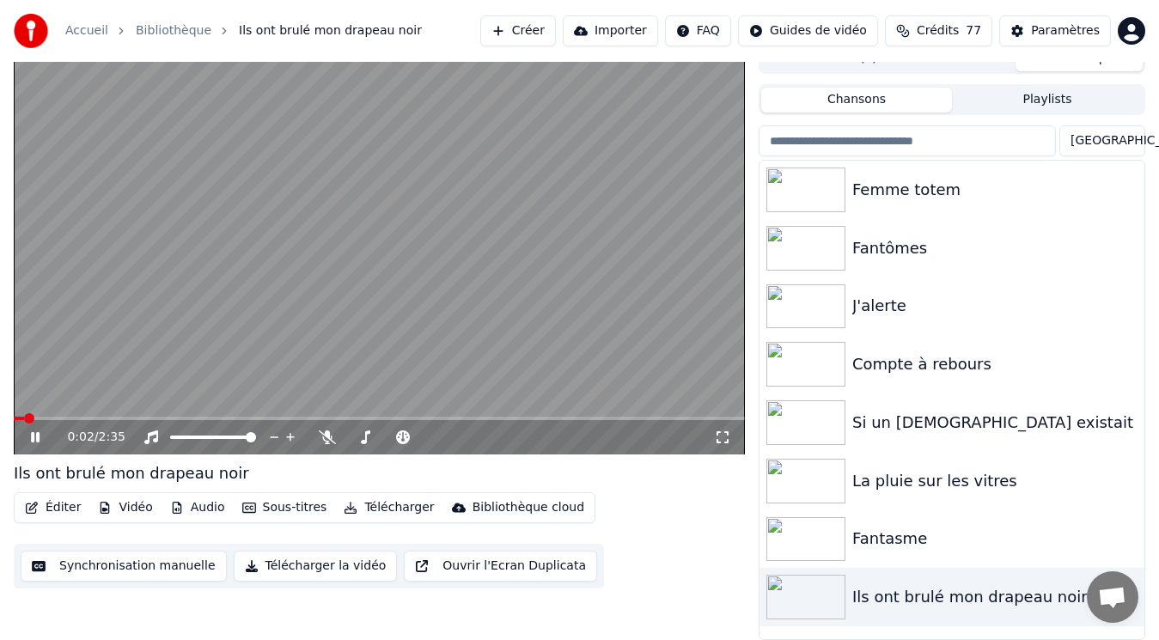  I want to click on div: Paramètres, so click(1065, 31).